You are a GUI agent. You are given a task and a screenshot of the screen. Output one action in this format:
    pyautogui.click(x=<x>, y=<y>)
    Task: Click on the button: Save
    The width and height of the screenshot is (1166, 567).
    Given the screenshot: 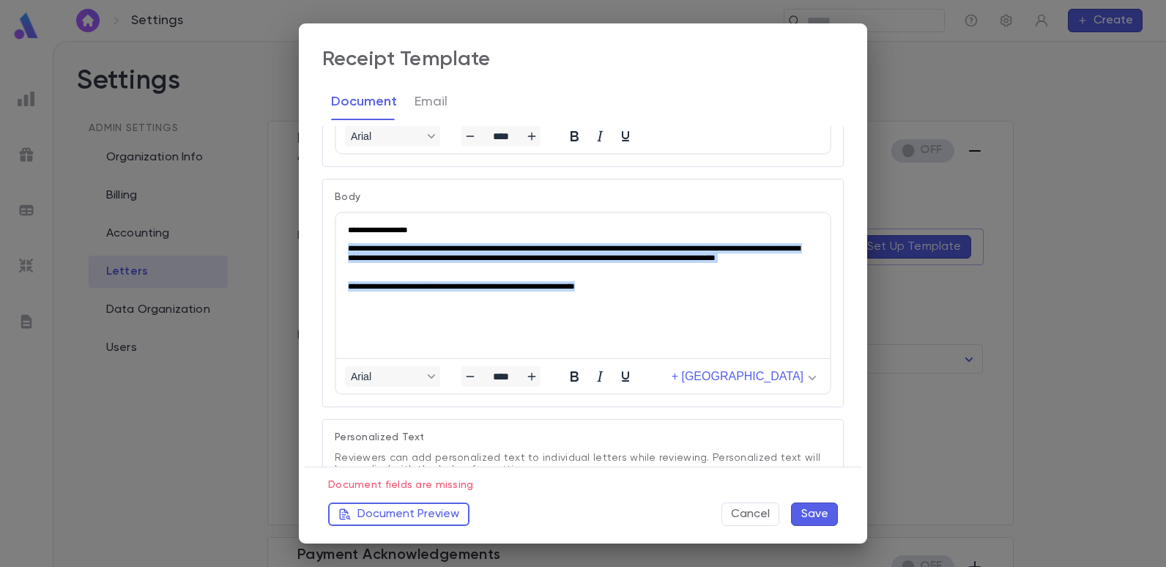 What is the action you would take?
    pyautogui.click(x=815, y=514)
    